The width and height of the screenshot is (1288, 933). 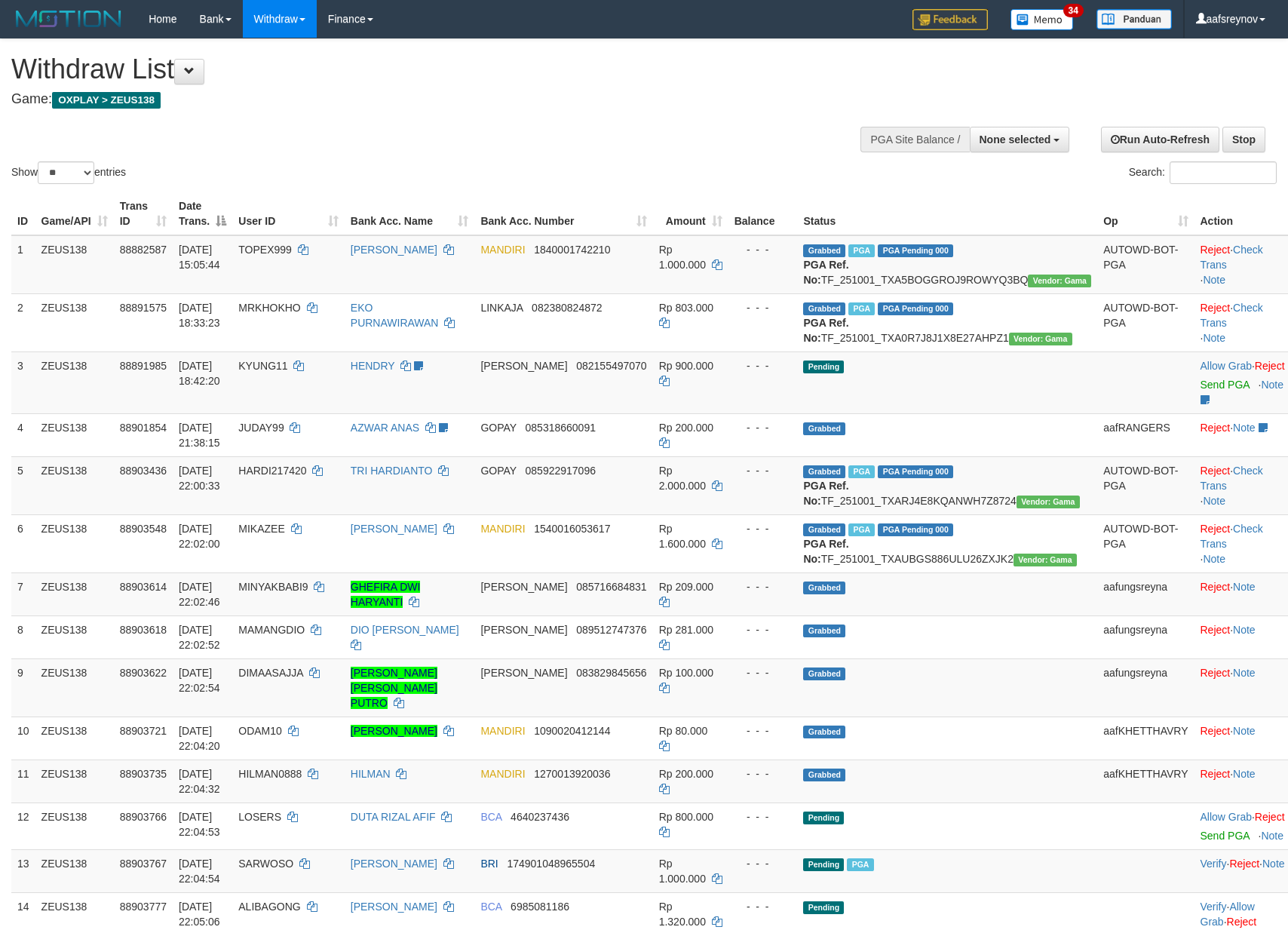 I want to click on th: Status, so click(x=948, y=213).